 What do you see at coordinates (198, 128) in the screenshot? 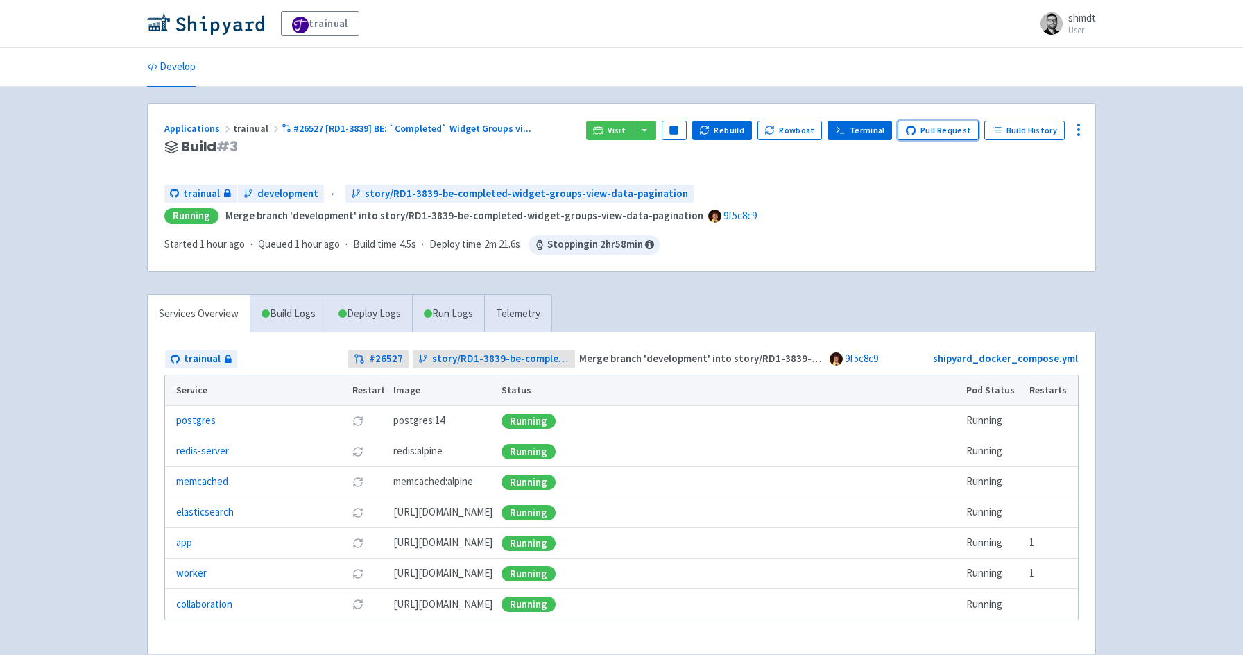
I see `a: Applications` at bounding box center [198, 128].